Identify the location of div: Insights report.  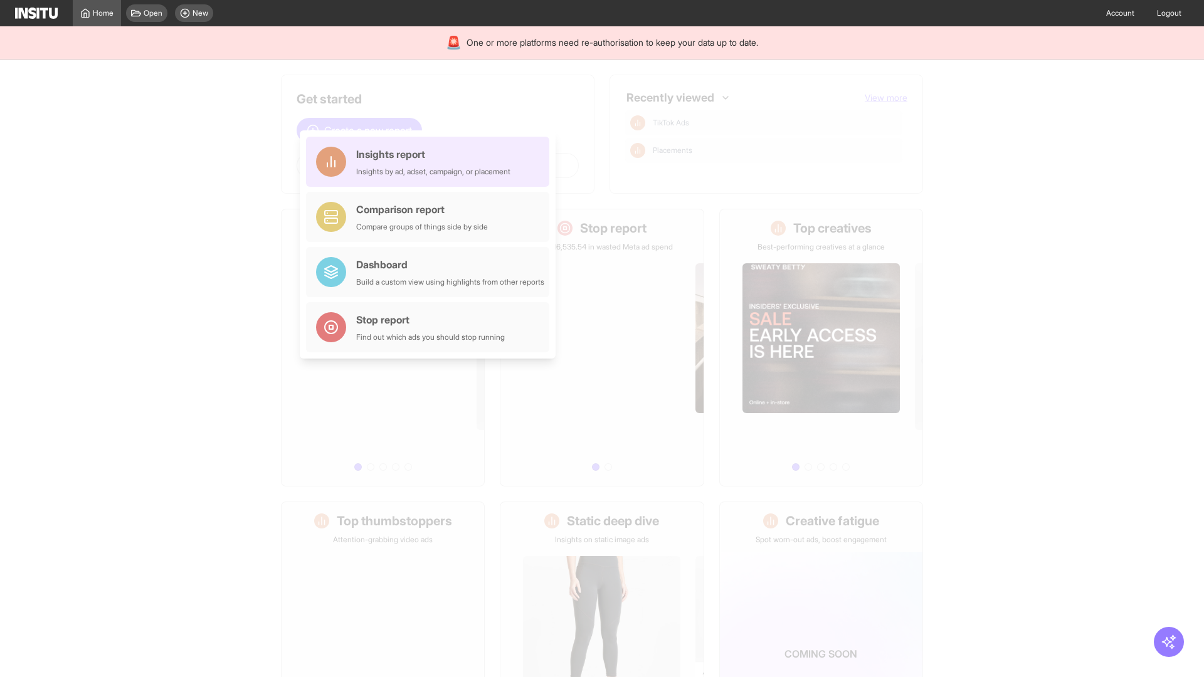
(433, 154).